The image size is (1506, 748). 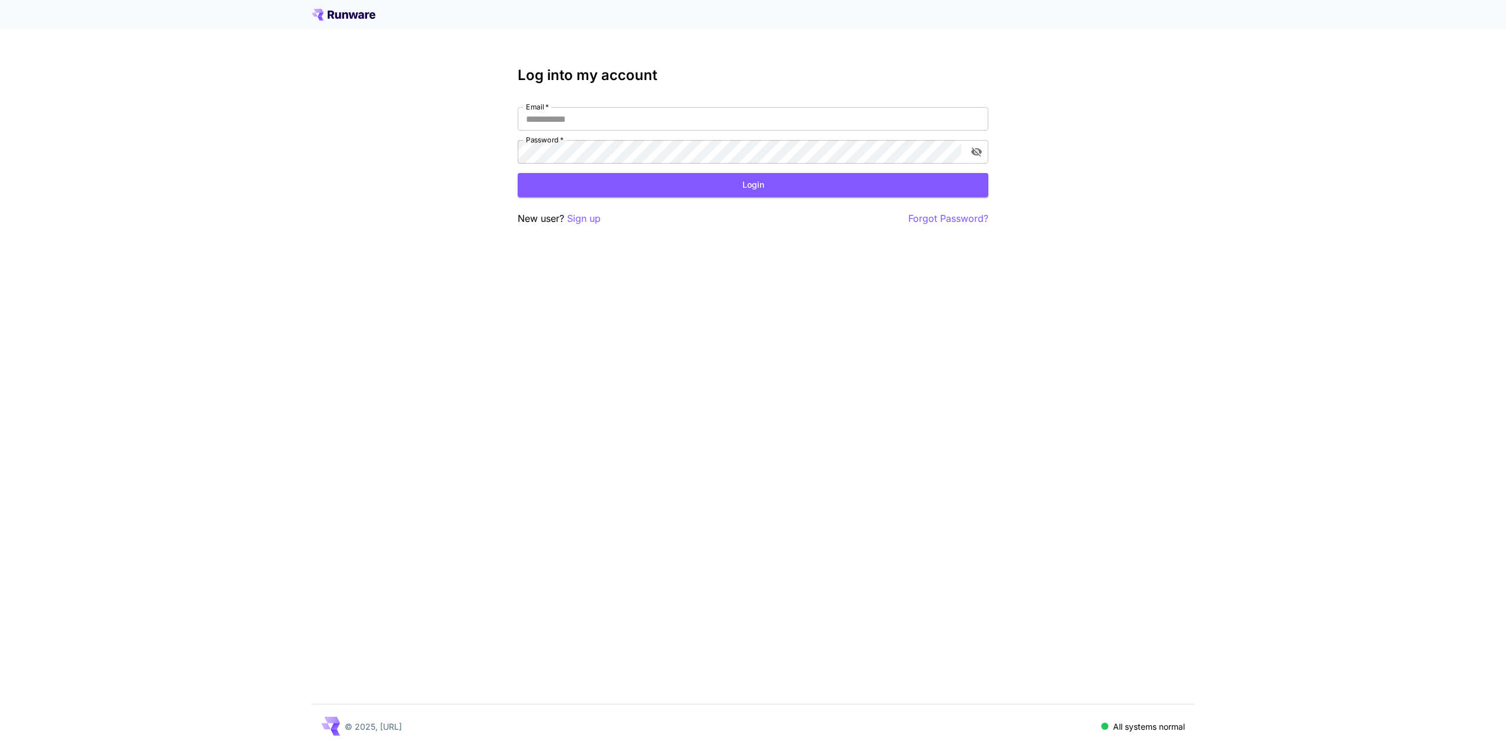 What do you see at coordinates (584, 218) in the screenshot?
I see `button: Sign up` at bounding box center [584, 218].